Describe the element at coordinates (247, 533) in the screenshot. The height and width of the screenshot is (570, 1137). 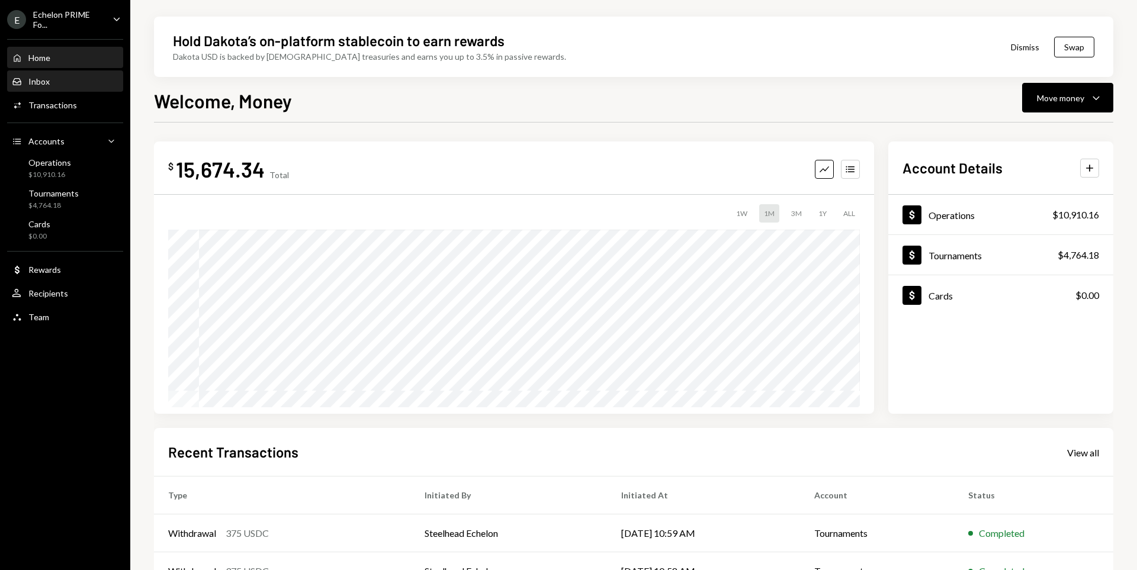
I see `div: 375 USDC` at that location.